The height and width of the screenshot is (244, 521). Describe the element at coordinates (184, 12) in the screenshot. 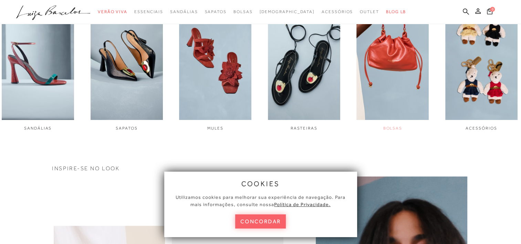

I see `span: Sandálias` at that location.